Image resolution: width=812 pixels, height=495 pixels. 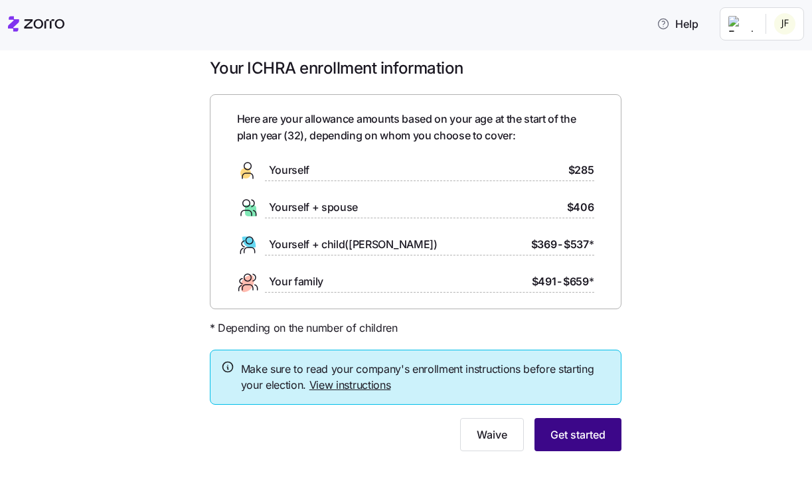 What do you see at coordinates (416, 127) in the screenshot?
I see `span: Here are your allowance amounts based on your age at the start of the plan year ( 32 ), depending...` at bounding box center [416, 127].